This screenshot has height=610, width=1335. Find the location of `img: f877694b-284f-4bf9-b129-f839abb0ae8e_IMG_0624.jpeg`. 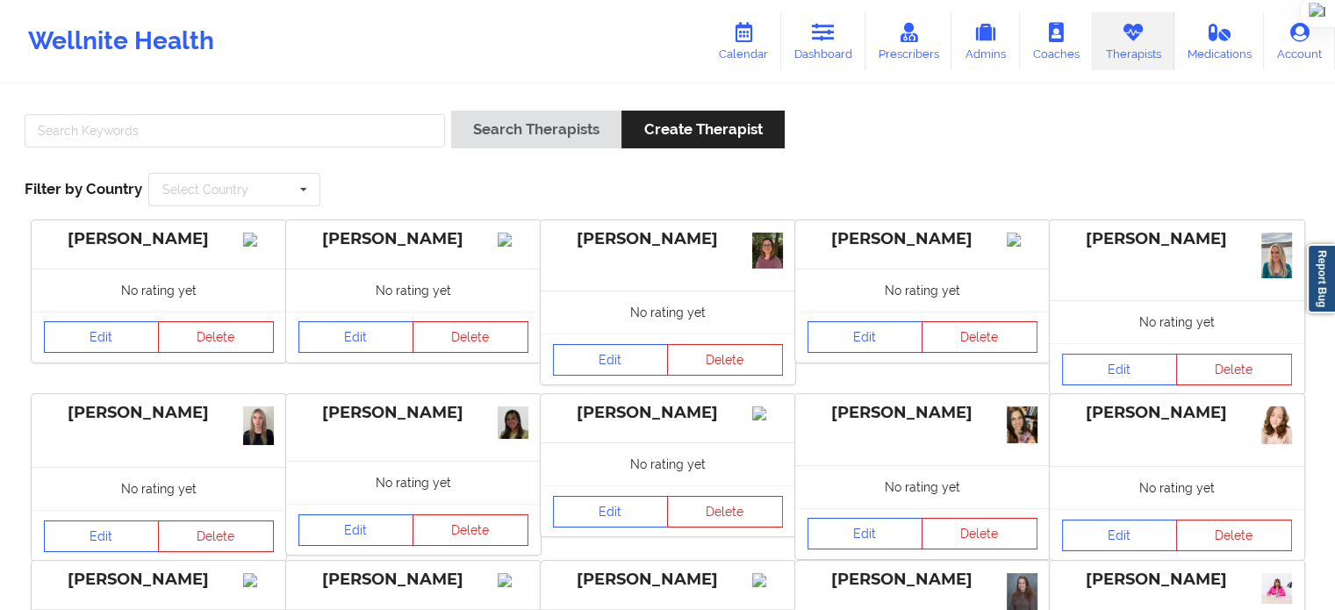

img: f877694b-284f-4bf9-b129-f839abb0ae8e_IMG_0624.jpeg is located at coordinates (258, 426).